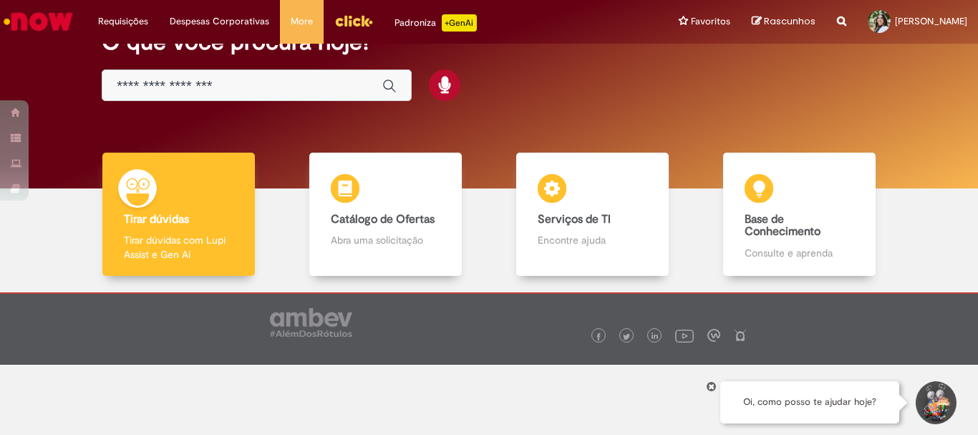 The image size is (978, 435). Describe the element at coordinates (435, 23) in the screenshot. I see `div: Padroniza` at that location.